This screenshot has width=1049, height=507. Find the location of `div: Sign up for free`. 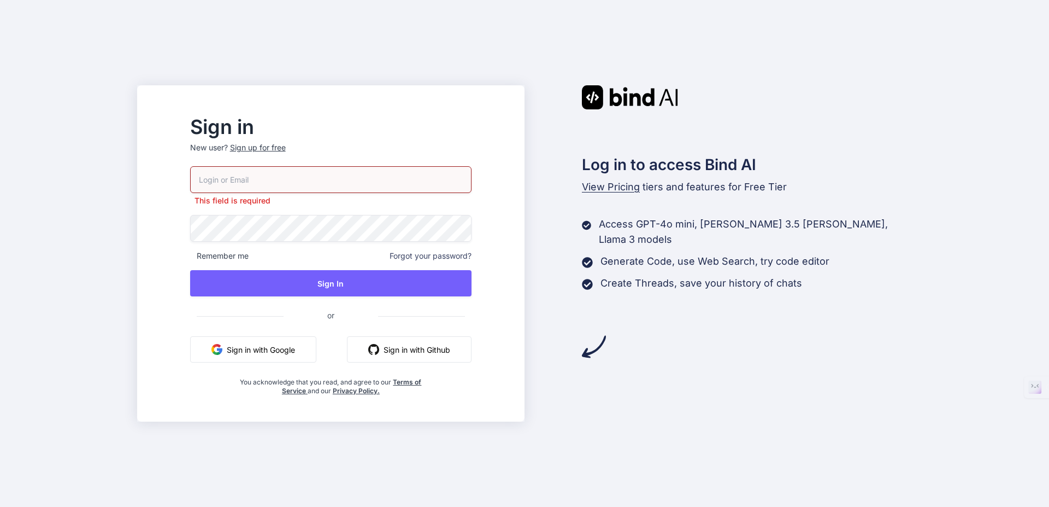

div: Sign up for free is located at coordinates (258, 148).